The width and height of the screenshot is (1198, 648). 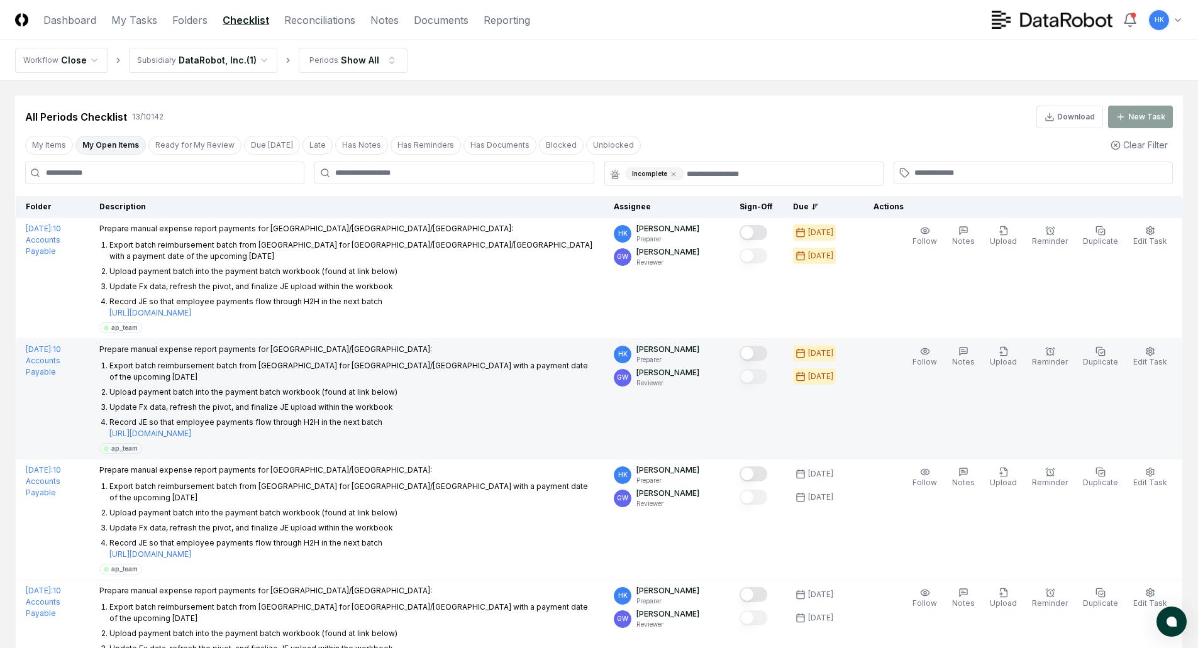 I want to click on a: Notes, so click(x=384, y=20).